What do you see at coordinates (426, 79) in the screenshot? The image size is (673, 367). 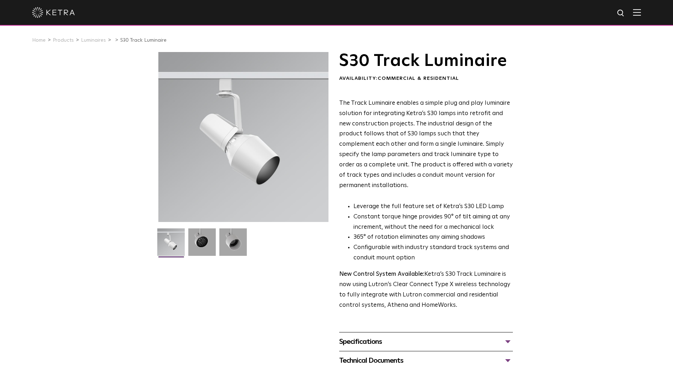 I see `div: Availability:` at bounding box center [426, 79].